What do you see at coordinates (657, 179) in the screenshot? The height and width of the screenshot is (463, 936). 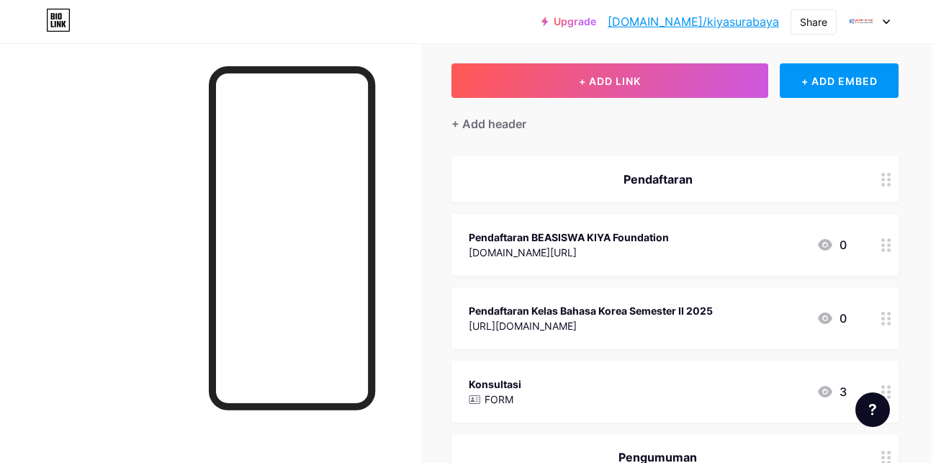 I see `div: Pendaftaran` at bounding box center [657, 179].